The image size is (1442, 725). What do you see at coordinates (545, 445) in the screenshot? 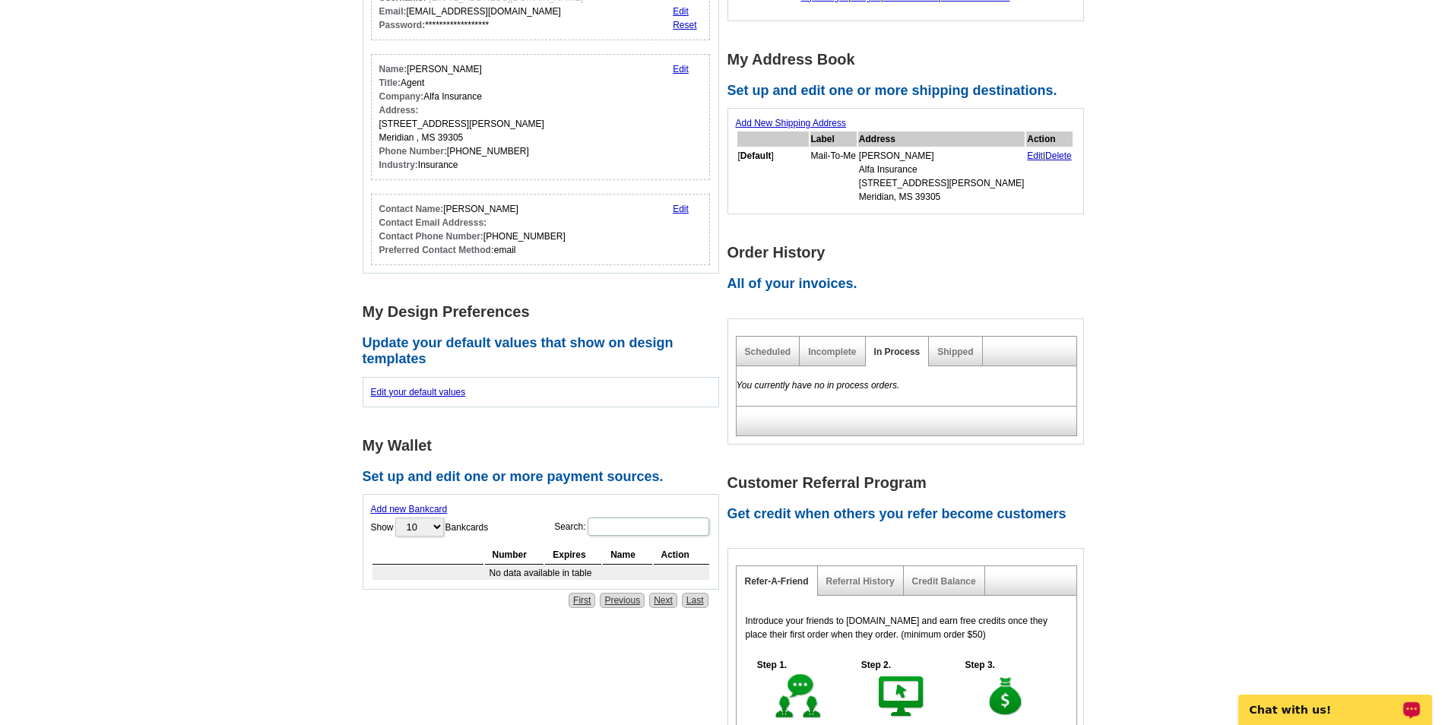
I see `h1: My Wallet` at bounding box center [545, 445].